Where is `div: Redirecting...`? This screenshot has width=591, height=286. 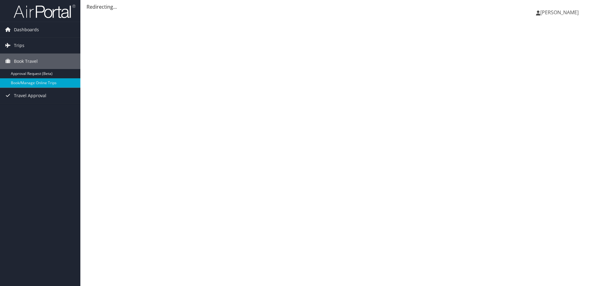
div: Redirecting... is located at coordinates (336, 7).